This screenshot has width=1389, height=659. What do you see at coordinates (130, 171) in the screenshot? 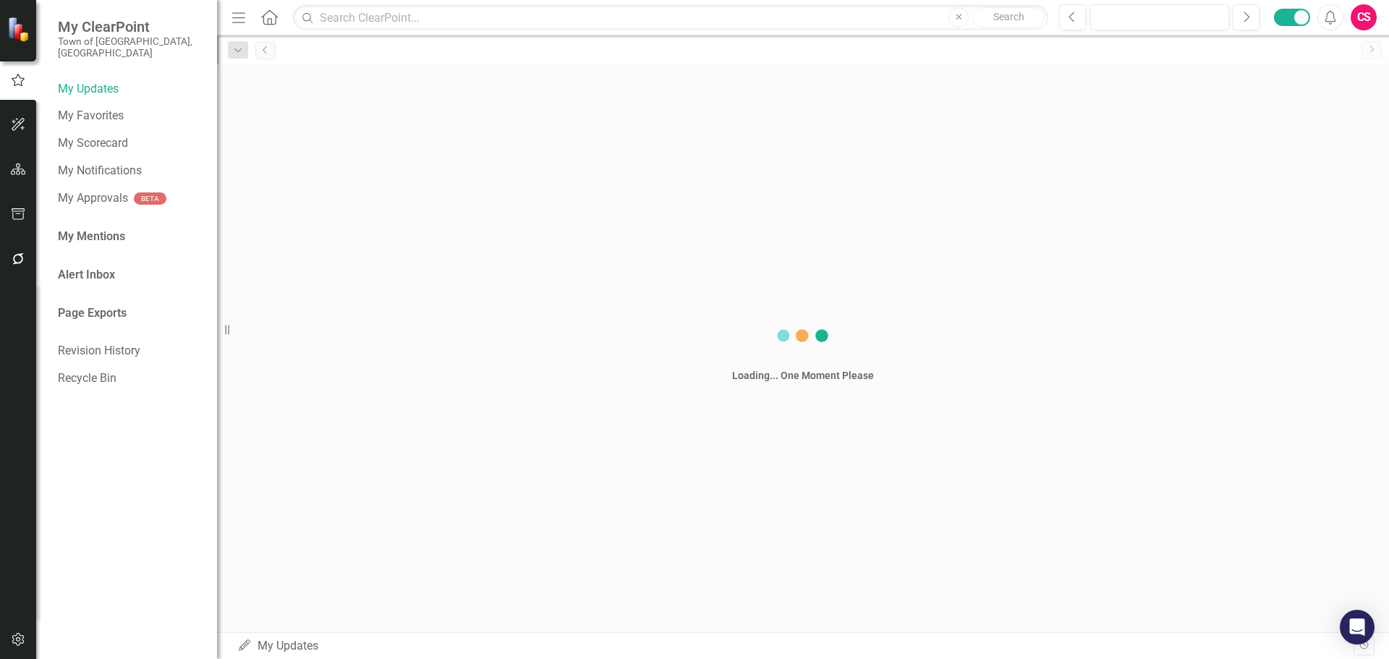
I see `a: My Notifications` at bounding box center [130, 171].